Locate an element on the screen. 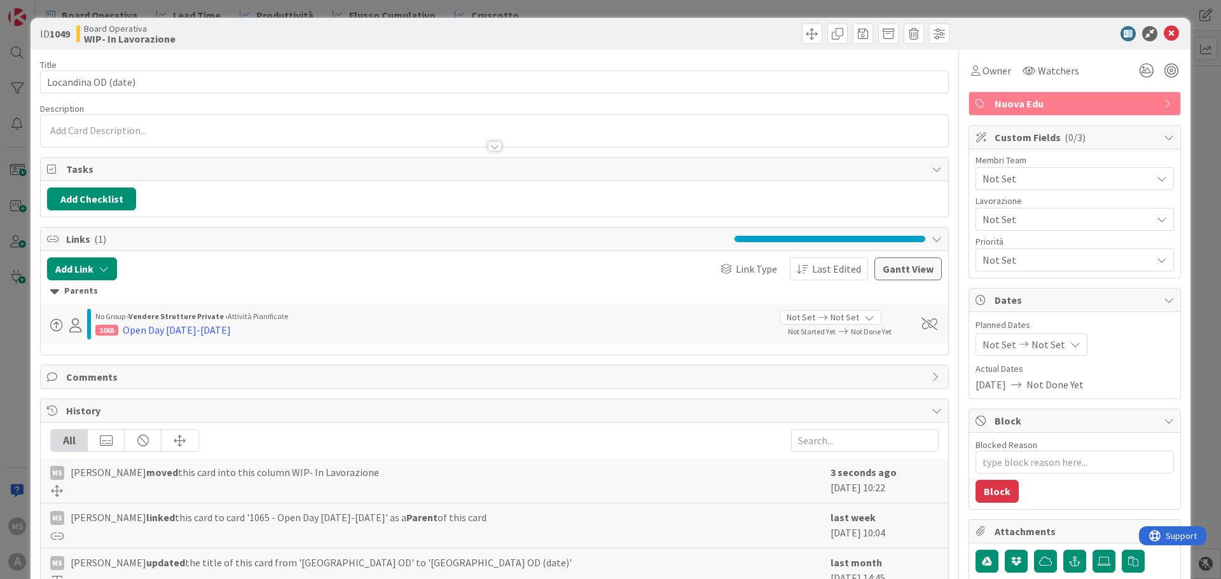 Image resolution: width=1221 pixels, height=579 pixels. span: Not Started Yet is located at coordinates (811, 331).